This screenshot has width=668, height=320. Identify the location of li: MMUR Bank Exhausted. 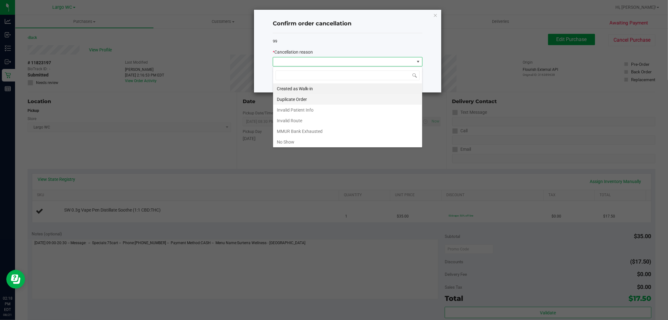
(348, 131).